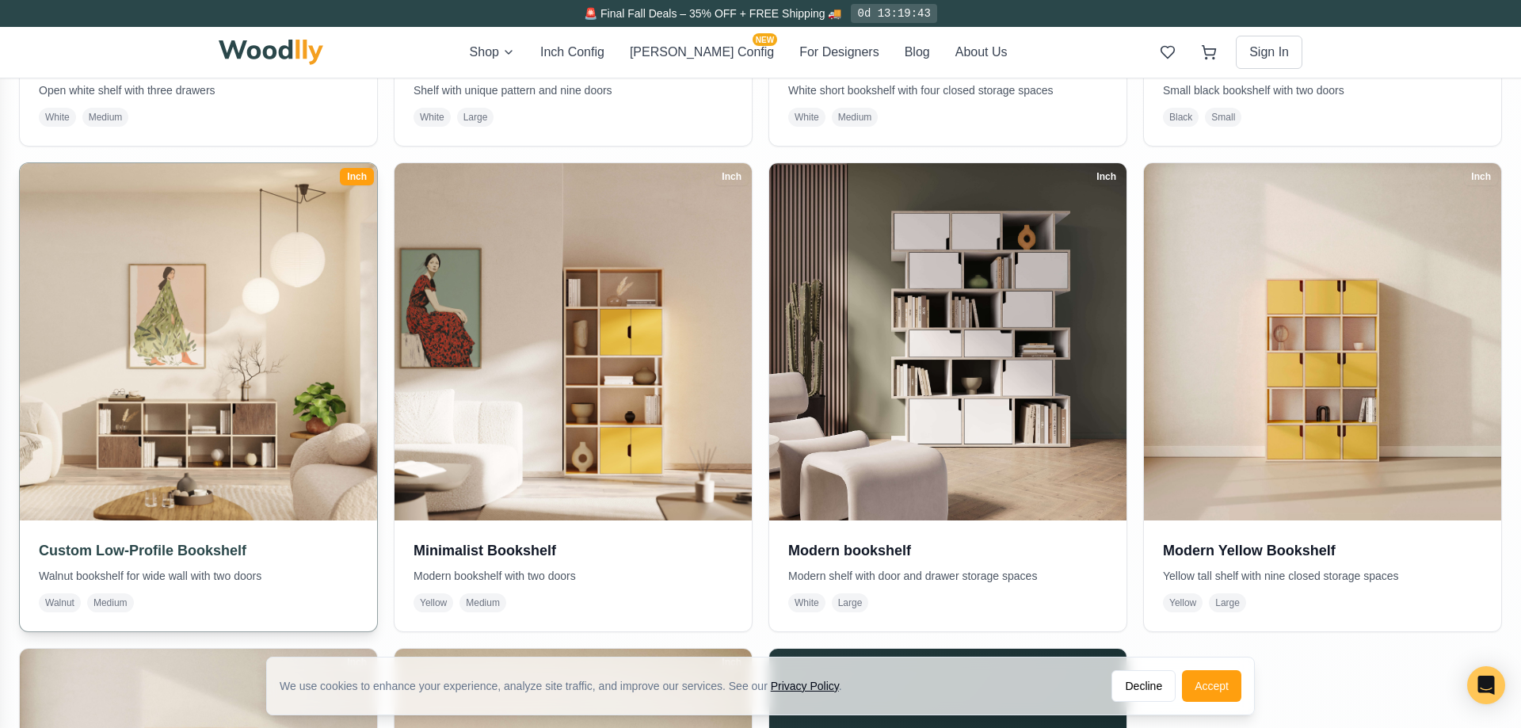  Describe the element at coordinates (271, 52) in the screenshot. I see `img: Woodlly` at that location.